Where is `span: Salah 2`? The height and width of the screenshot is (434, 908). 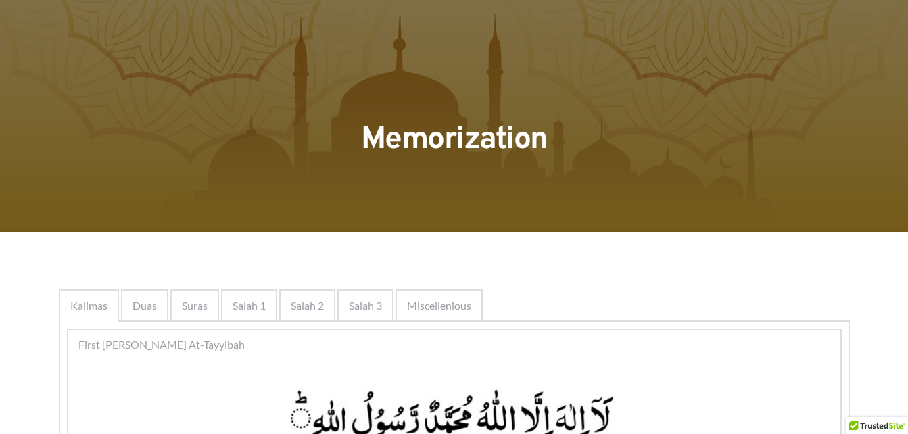
span: Salah 2 is located at coordinates (307, 306).